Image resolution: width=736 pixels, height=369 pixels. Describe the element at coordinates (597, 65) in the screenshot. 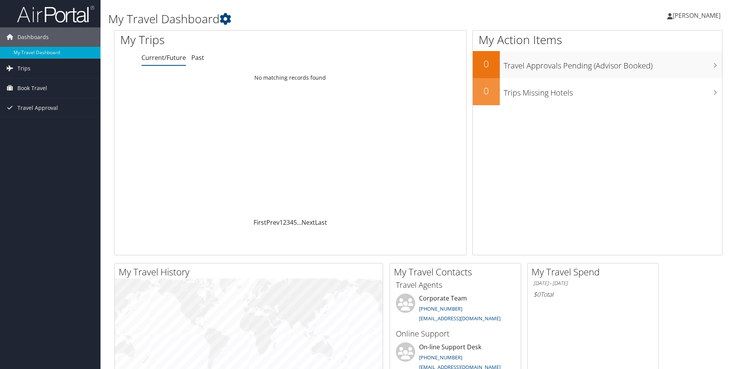

I see `a: 0Travel Approvals Pending (Advisor Booked)` at that location.